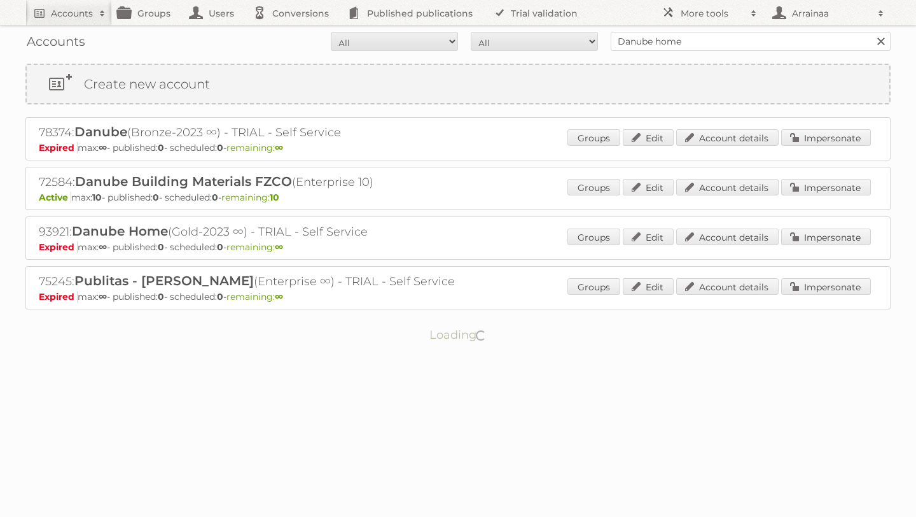 The width and height of the screenshot is (916, 517). What do you see at coordinates (183, 181) in the screenshot?
I see `span: Danube Building Materials FZCO` at bounding box center [183, 181].